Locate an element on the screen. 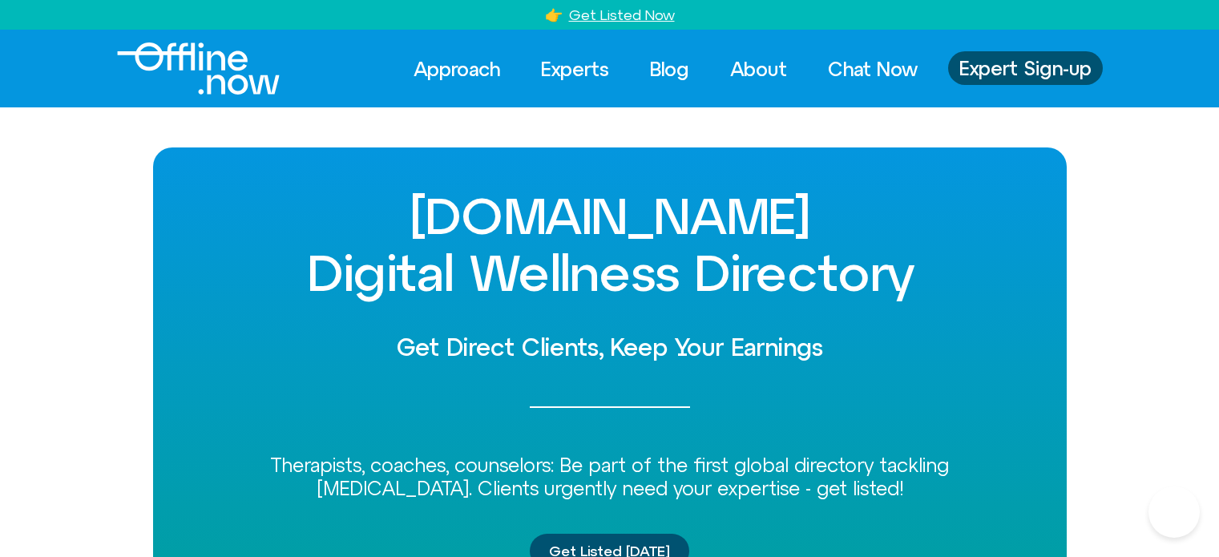 This screenshot has width=1219, height=557. h2: Get Direct Clients, Keep Your Earnings is located at coordinates (610, 347).